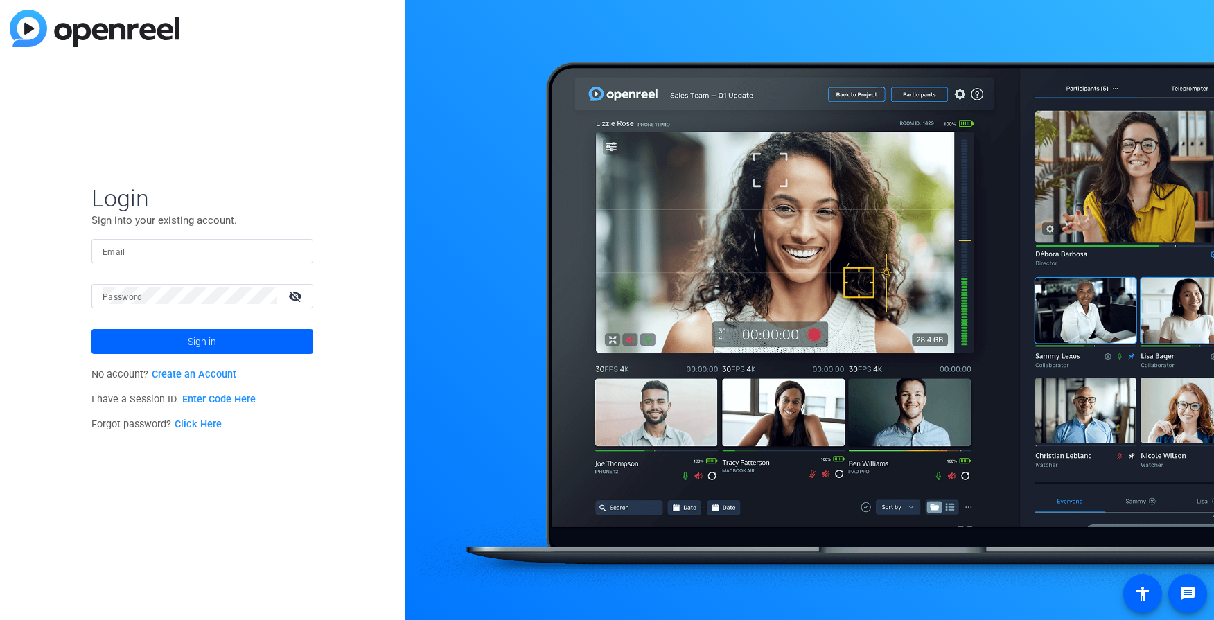 The width and height of the screenshot is (1214, 620). What do you see at coordinates (198, 424) in the screenshot?
I see `a: Click Here` at bounding box center [198, 424].